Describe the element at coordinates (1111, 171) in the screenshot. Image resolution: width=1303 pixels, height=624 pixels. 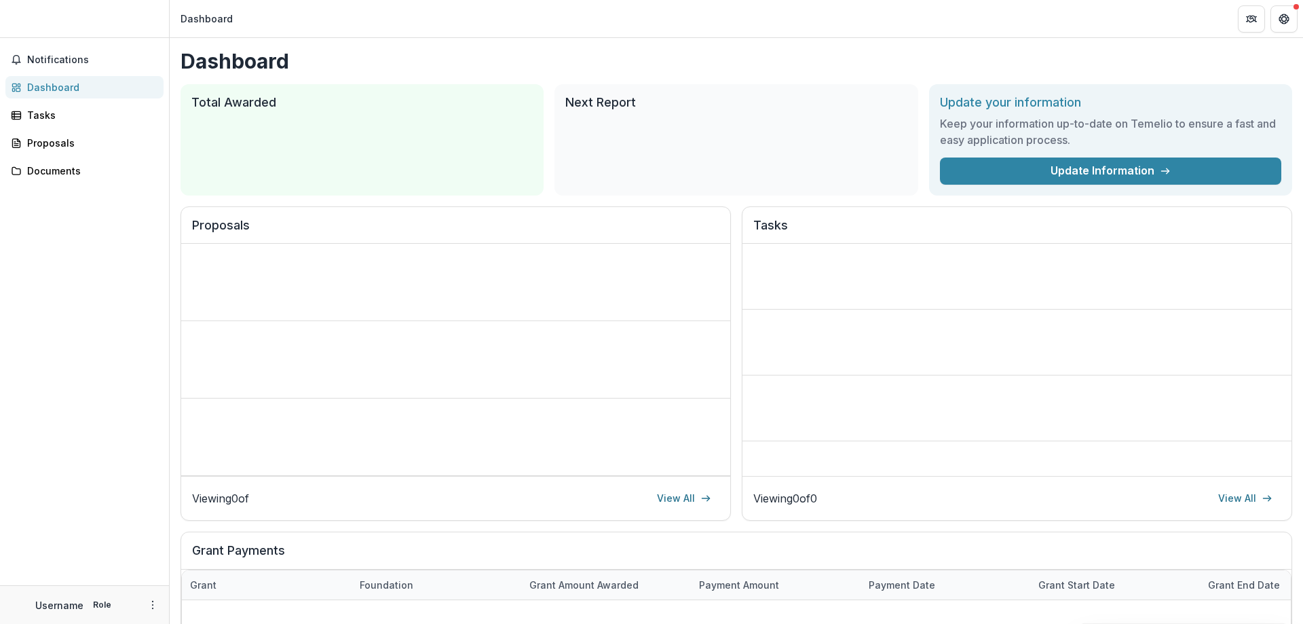
I see `a: Update Information` at that location.